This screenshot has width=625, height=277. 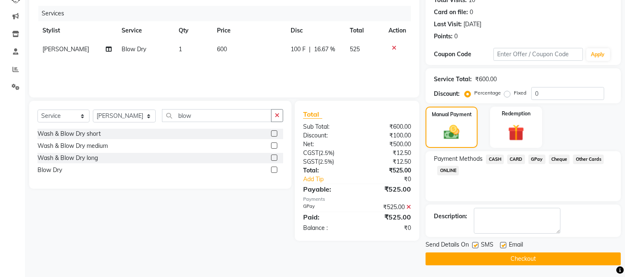 What do you see at coordinates (69, 134) in the screenshot?
I see `div: Wash & Blow Dry short` at bounding box center [69, 134].